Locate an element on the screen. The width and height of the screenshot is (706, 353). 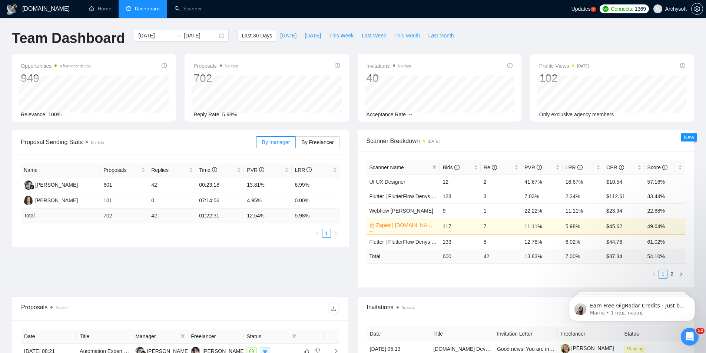
td: 13.81% is located at coordinates (268, 185).